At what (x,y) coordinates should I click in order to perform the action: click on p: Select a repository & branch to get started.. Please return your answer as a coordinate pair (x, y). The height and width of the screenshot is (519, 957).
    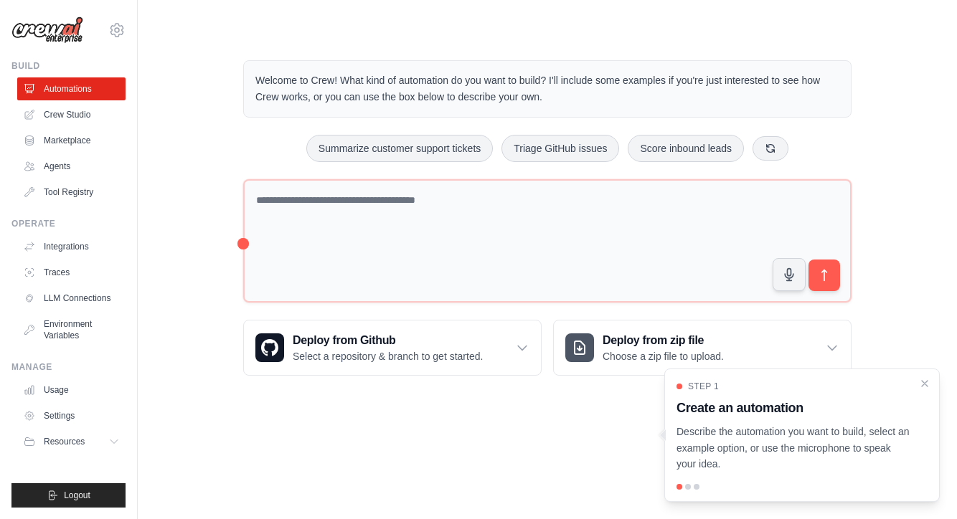
    Looking at the image, I should click on (387, 356).